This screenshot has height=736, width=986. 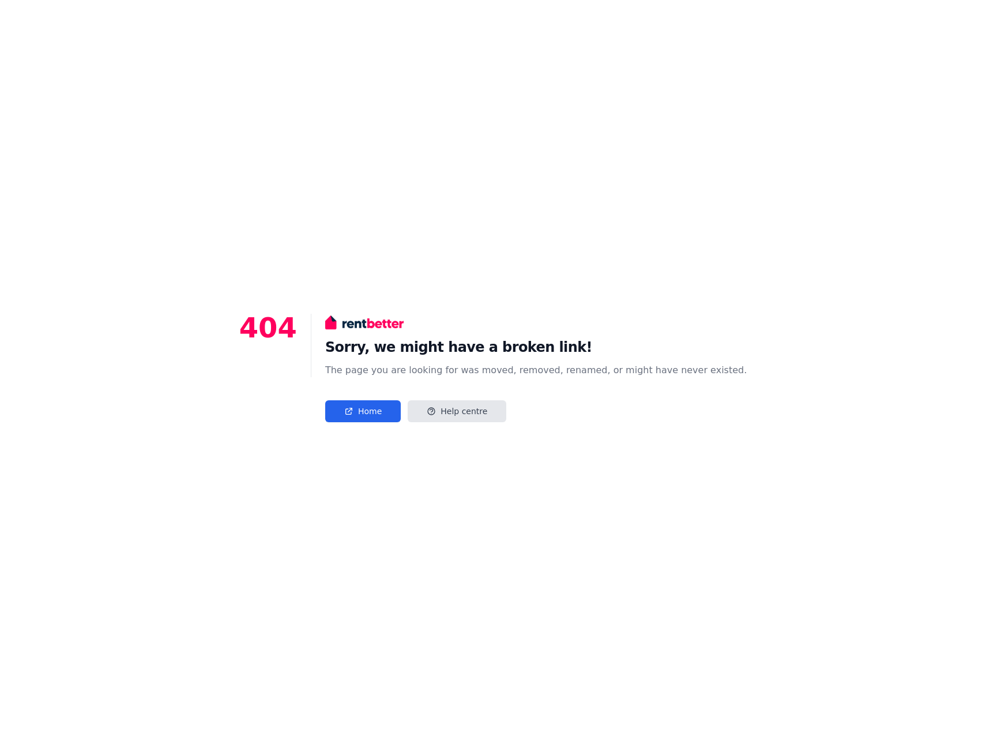 I want to click on img: RentBetter logo, so click(x=364, y=322).